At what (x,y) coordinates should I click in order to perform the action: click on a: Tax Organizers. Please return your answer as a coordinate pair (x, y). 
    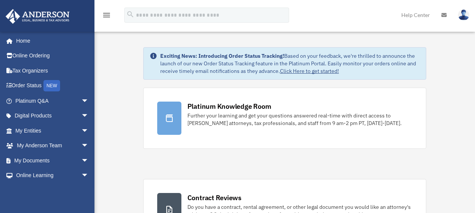
    Looking at the image, I should click on (52, 71).